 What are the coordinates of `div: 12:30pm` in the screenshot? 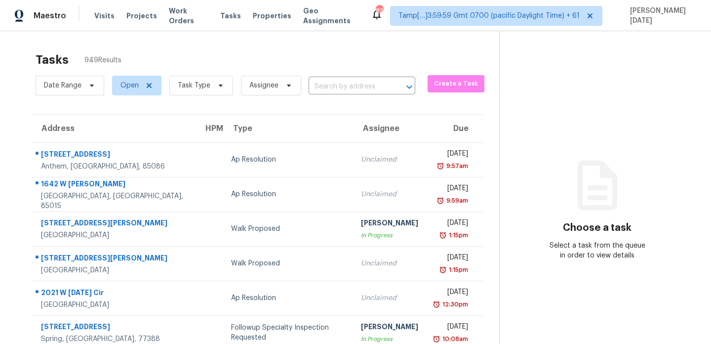 It's located at (454, 304).